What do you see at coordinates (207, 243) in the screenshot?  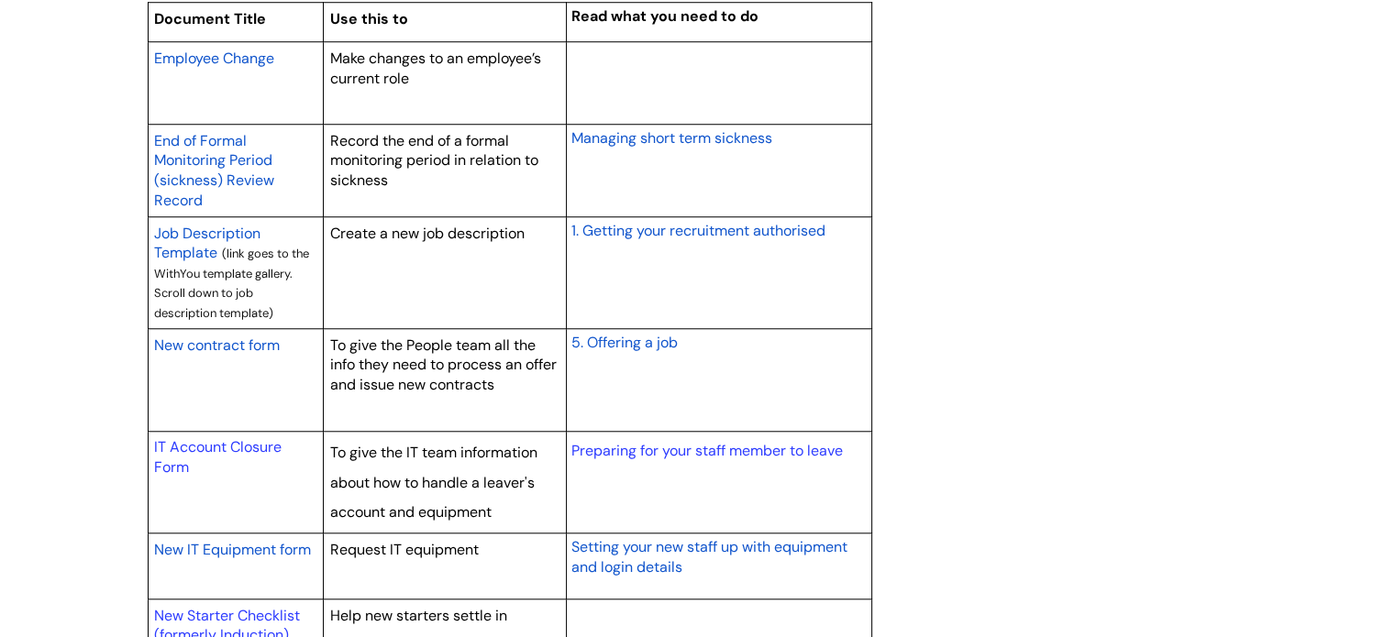 I see `span: Job Description Template` at bounding box center [207, 243].